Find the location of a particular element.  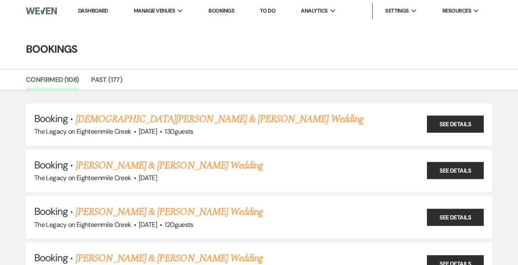

a: Confirmed (108) is located at coordinates (52, 82).